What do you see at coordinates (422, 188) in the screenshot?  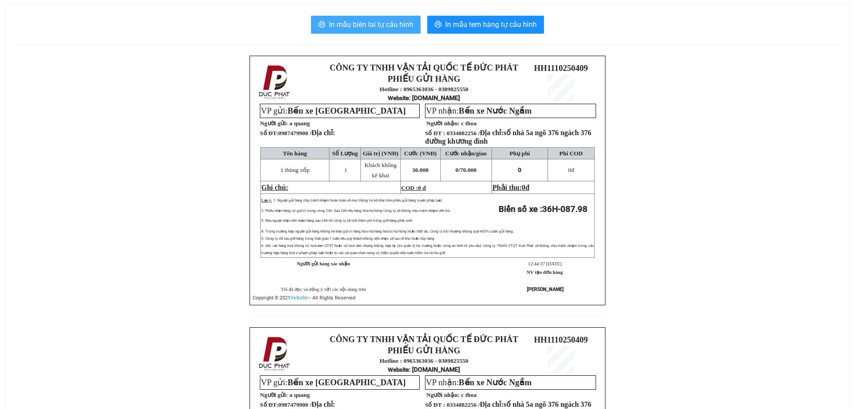 I see `span: 0 đ` at bounding box center [422, 188].